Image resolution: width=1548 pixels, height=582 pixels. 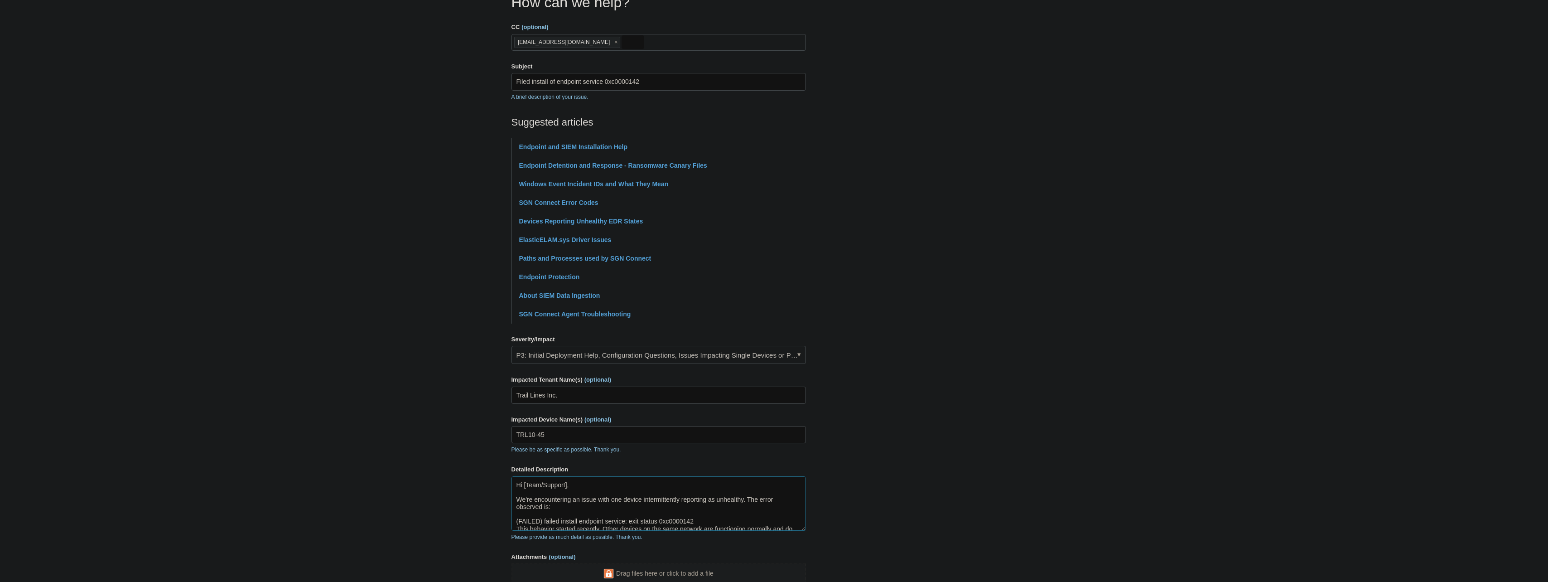 What do you see at coordinates (659, 557) in the screenshot?
I see `label: Attachments` at bounding box center [659, 557].